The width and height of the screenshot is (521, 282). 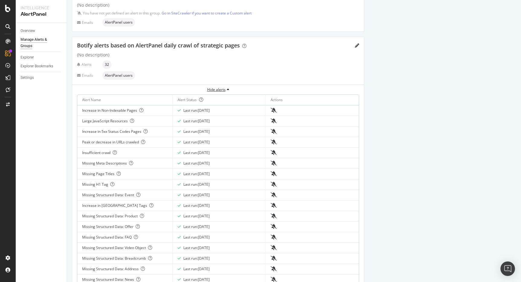 What do you see at coordinates (125, 185) in the screenshot?
I see `div: Missing H1 Tag` at bounding box center [125, 185].